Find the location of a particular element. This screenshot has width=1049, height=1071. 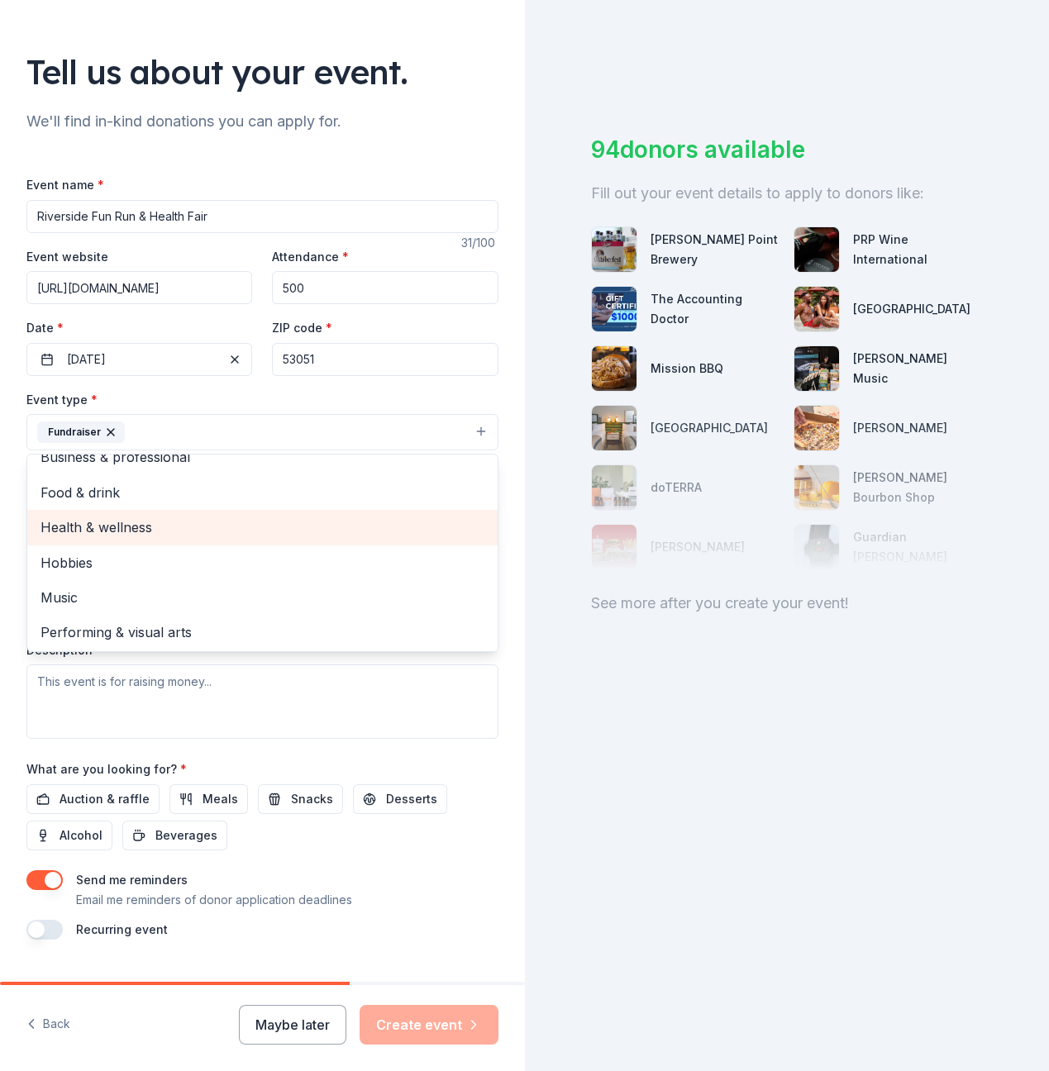

span: Hobbies is located at coordinates (262, 563).